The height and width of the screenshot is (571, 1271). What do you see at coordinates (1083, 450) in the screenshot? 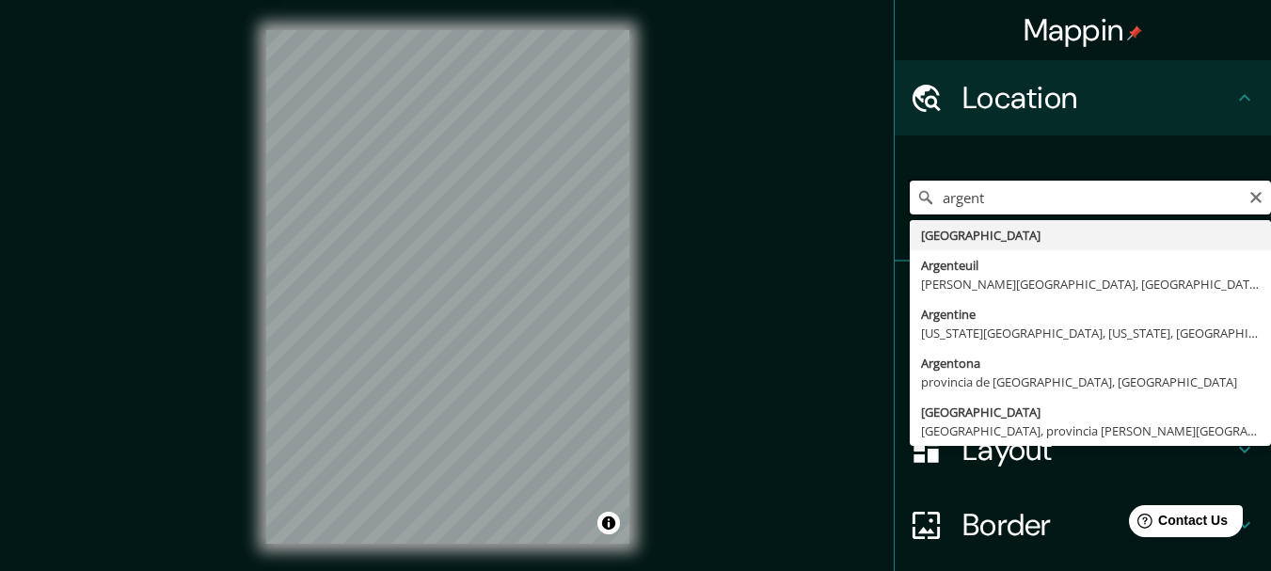
I see `div: Layout` at bounding box center [1083, 450].